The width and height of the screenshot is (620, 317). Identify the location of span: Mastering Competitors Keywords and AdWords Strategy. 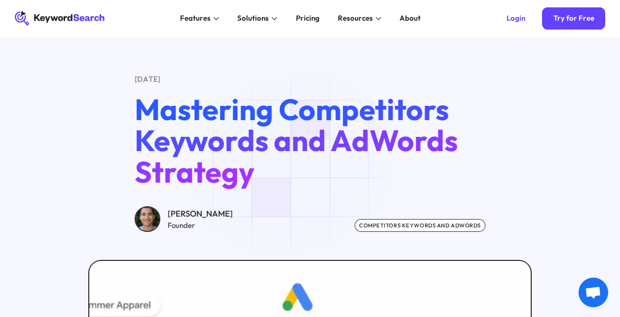
(296, 140).